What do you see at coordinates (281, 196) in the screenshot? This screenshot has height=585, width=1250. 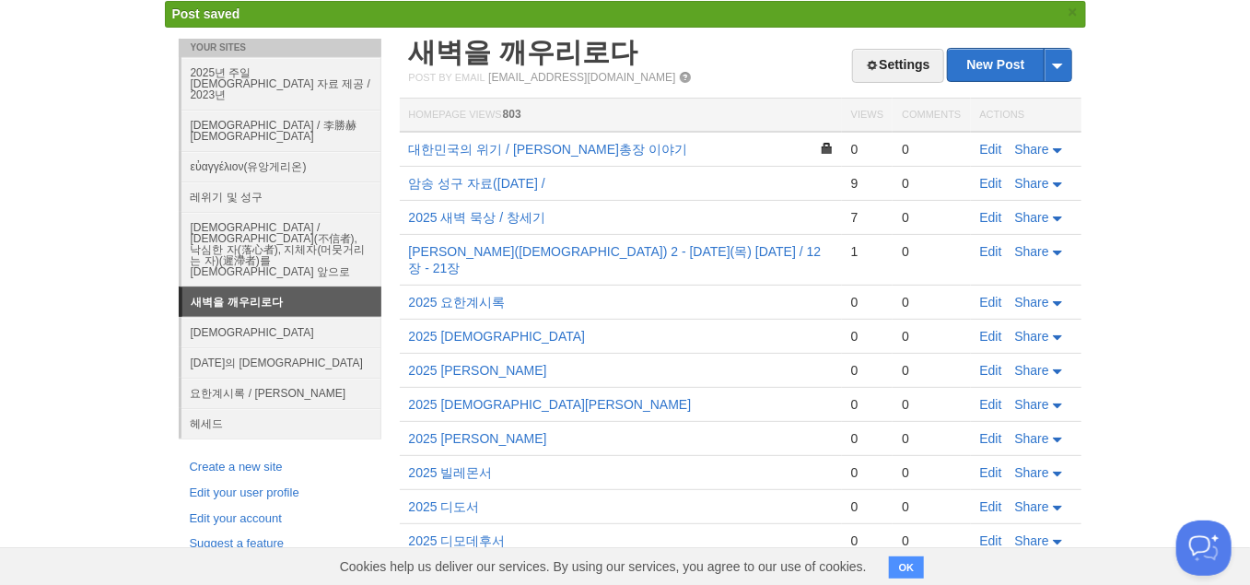 I see `a: 레위기 및 성구` at bounding box center [281, 196].